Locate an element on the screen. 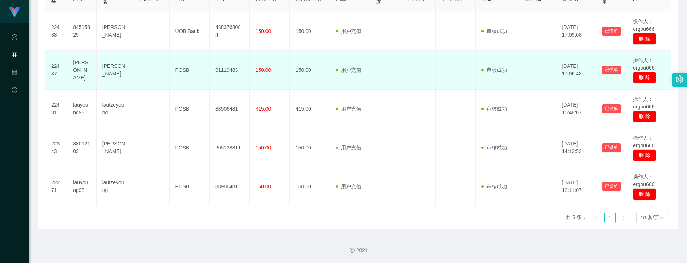 This screenshot has height=263, width=687. a: 1 is located at coordinates (610, 218).